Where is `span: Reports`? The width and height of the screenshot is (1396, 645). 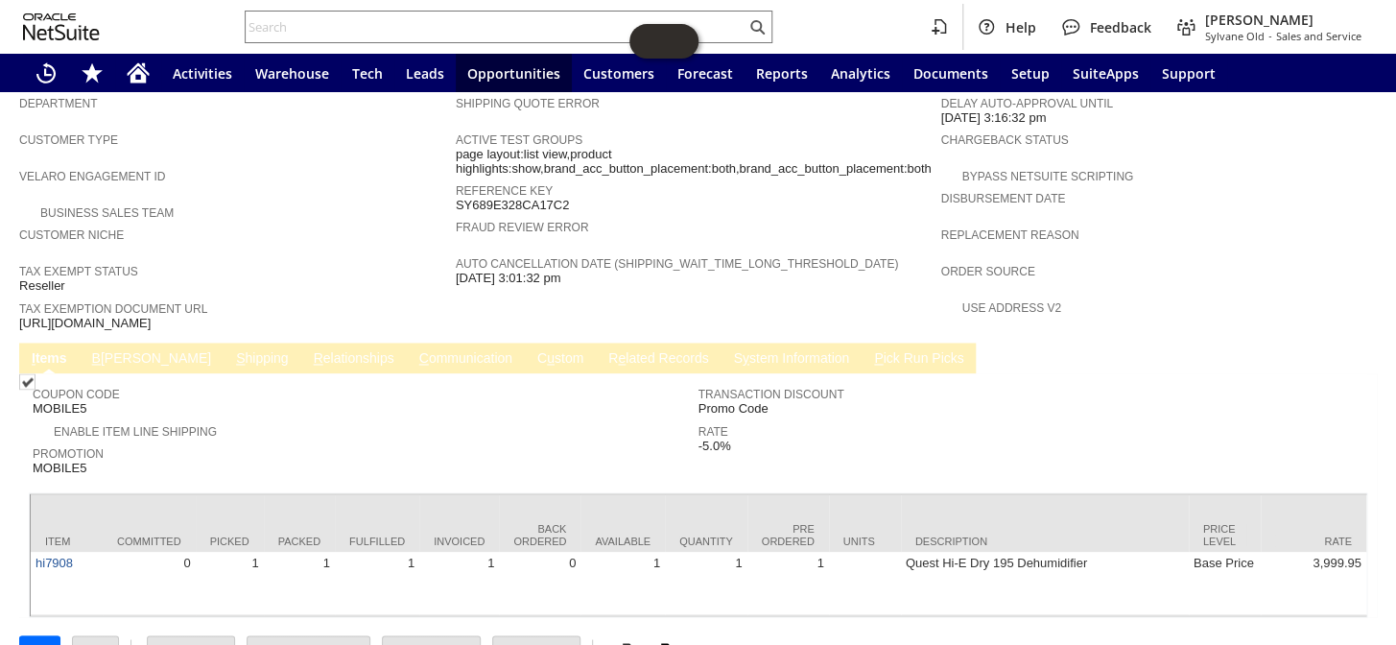 span: Reports is located at coordinates (782, 73).